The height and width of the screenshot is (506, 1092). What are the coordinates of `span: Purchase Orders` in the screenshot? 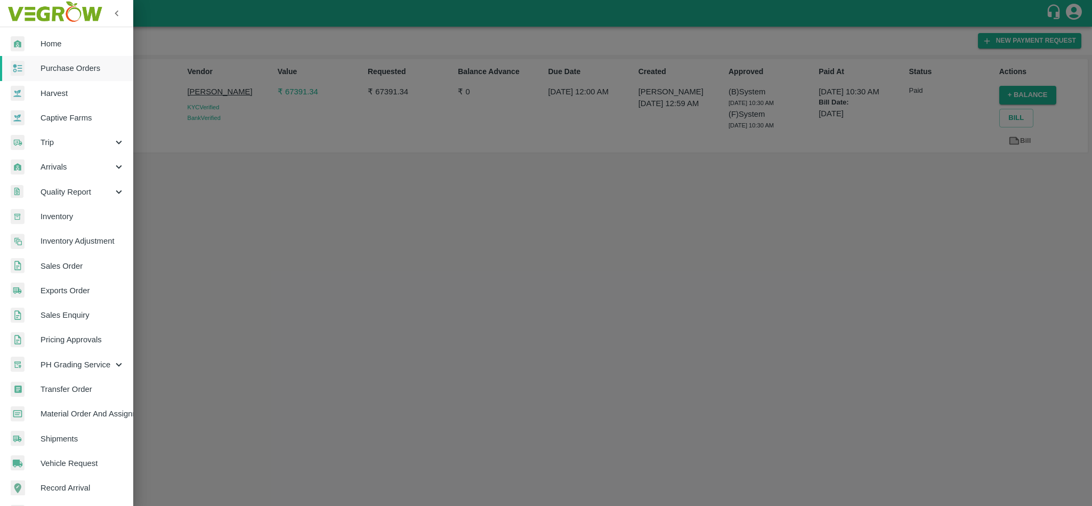 It's located at (83, 68).